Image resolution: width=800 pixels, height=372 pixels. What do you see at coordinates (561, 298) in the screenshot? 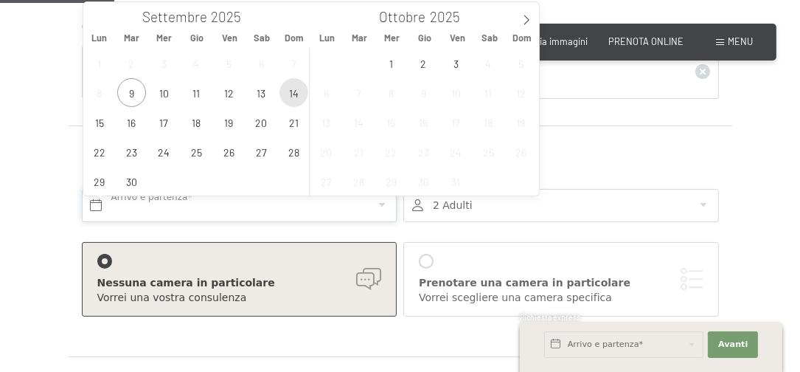
I see `div: Vorrei scegliere una camera specifica` at bounding box center [561, 298].